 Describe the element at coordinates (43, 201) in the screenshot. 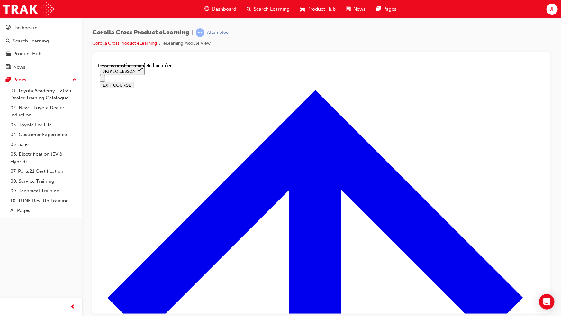

I see `a: 10. TUNE Rev-Up Training` at that location.